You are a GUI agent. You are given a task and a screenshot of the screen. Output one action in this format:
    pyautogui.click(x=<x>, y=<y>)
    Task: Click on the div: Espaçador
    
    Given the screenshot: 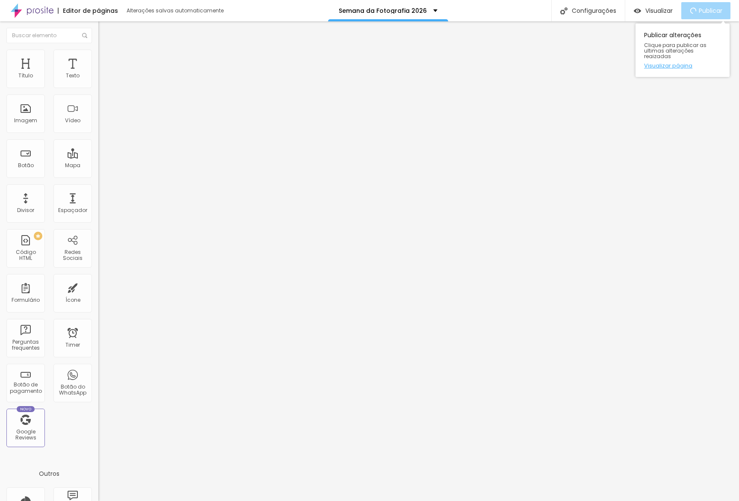 What is the action you would take?
    pyautogui.click(x=73, y=210)
    